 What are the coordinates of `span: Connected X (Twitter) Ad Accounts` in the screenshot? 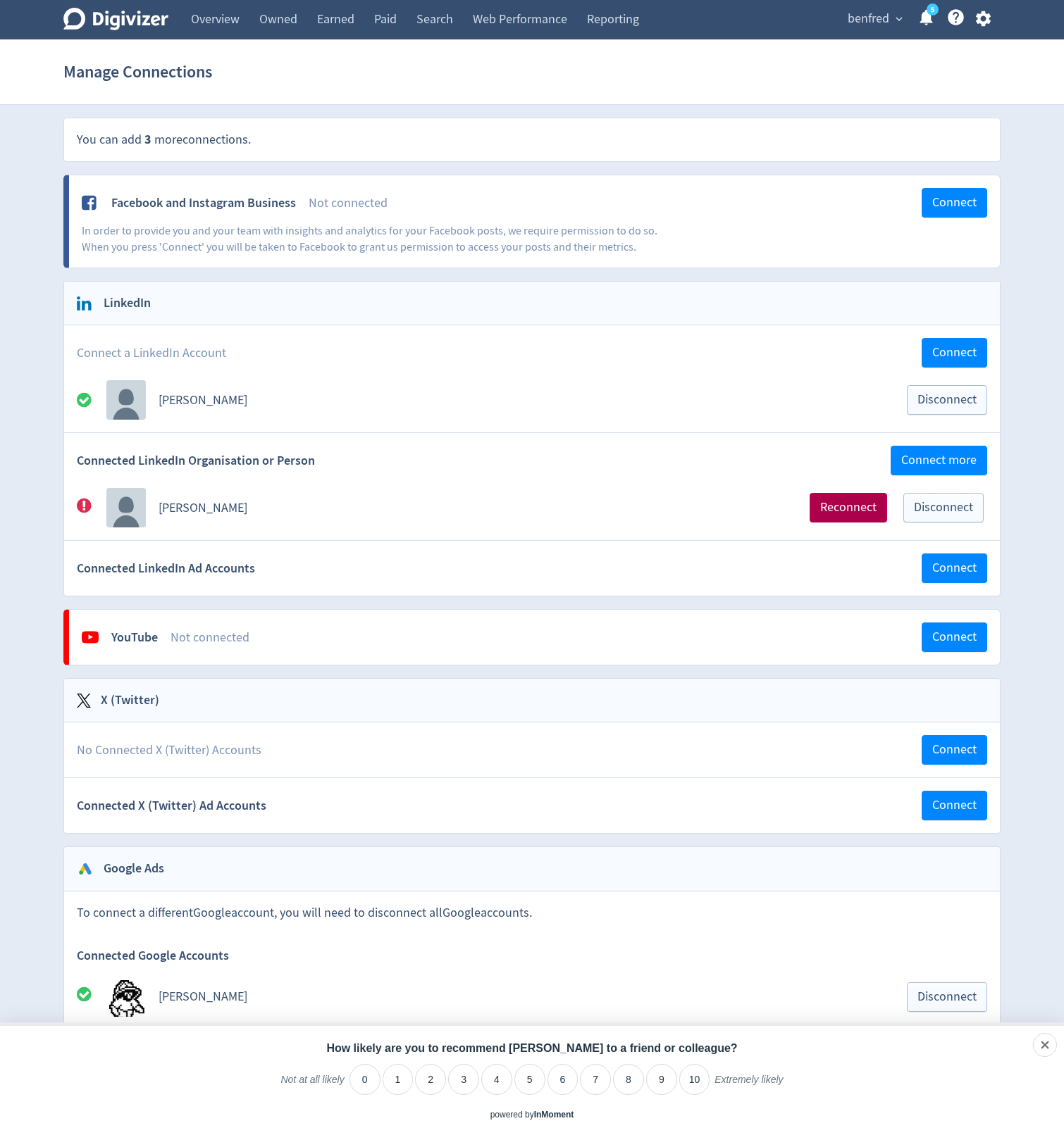 It's located at (171, 806).